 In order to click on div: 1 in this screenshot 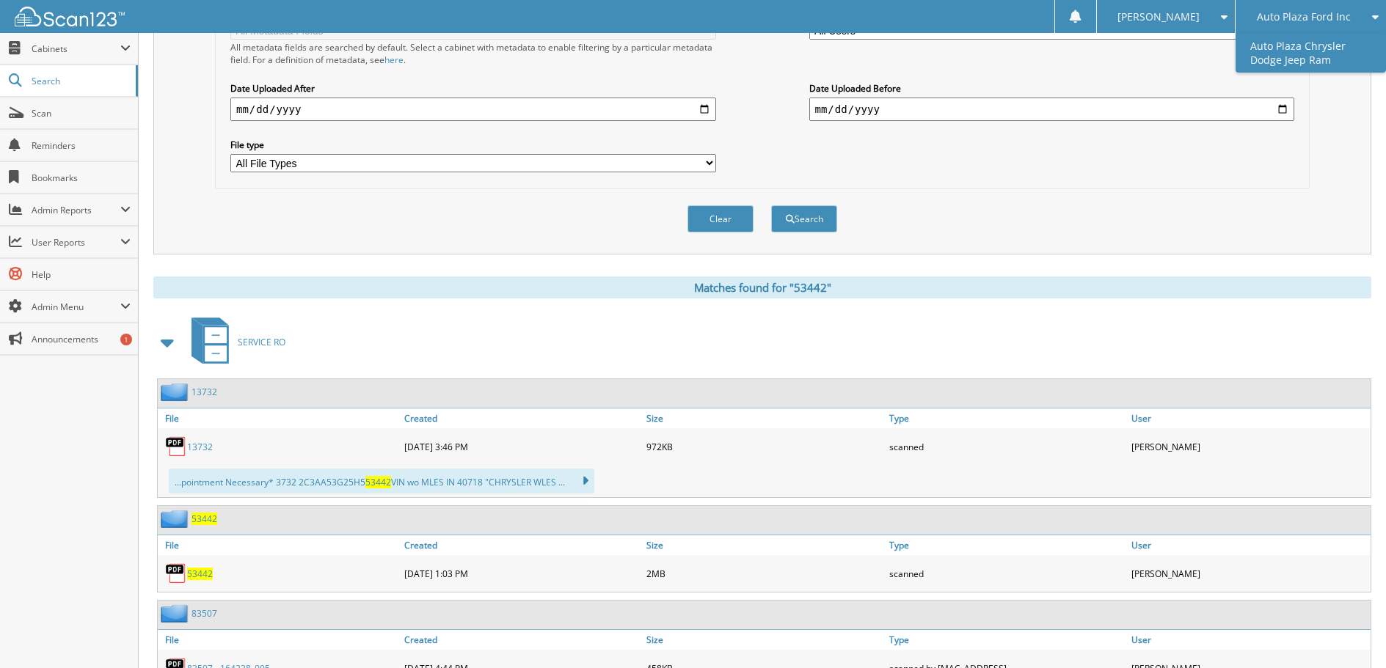, I will do `click(126, 340)`.